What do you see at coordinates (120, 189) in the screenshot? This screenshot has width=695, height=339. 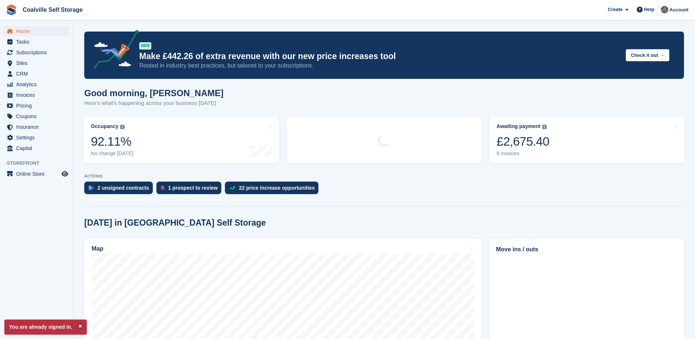 I see `a: 2 unsigned contracts` at bounding box center [120, 189].